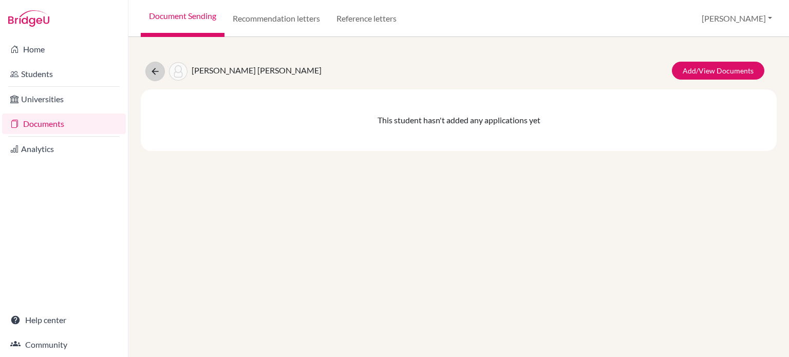 The width and height of the screenshot is (789, 357). Describe the element at coordinates (64, 99) in the screenshot. I see `a: Universities` at that location.